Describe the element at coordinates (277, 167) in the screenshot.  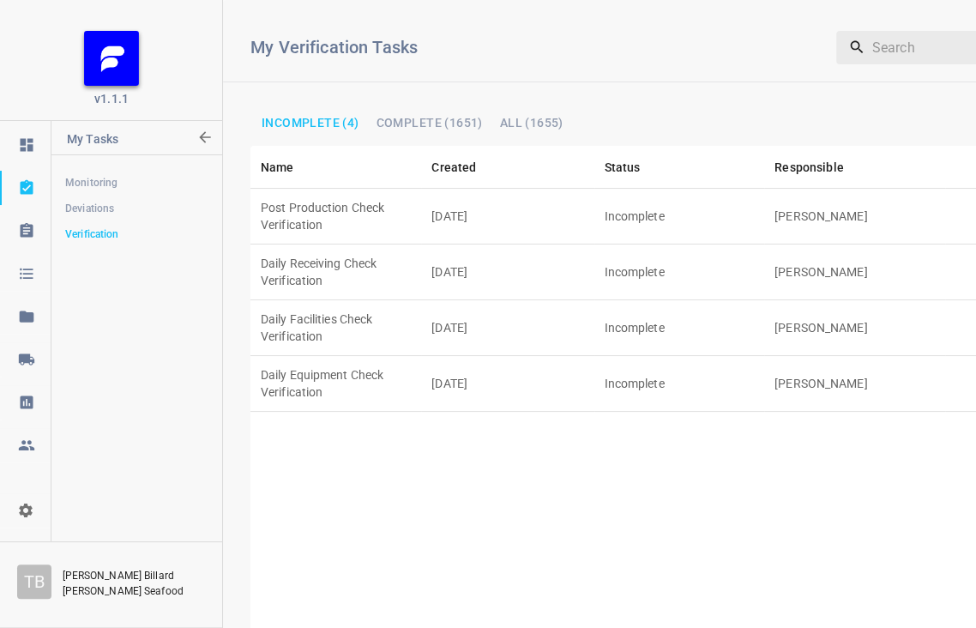
I see `div: Name` at that location.